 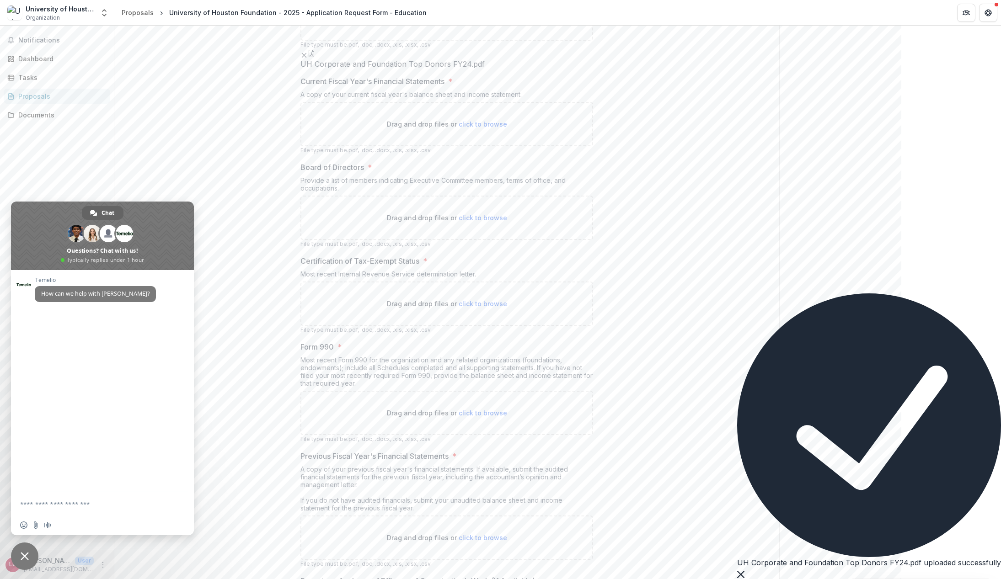 I want to click on div: Liz Chavez, so click(x=13, y=565).